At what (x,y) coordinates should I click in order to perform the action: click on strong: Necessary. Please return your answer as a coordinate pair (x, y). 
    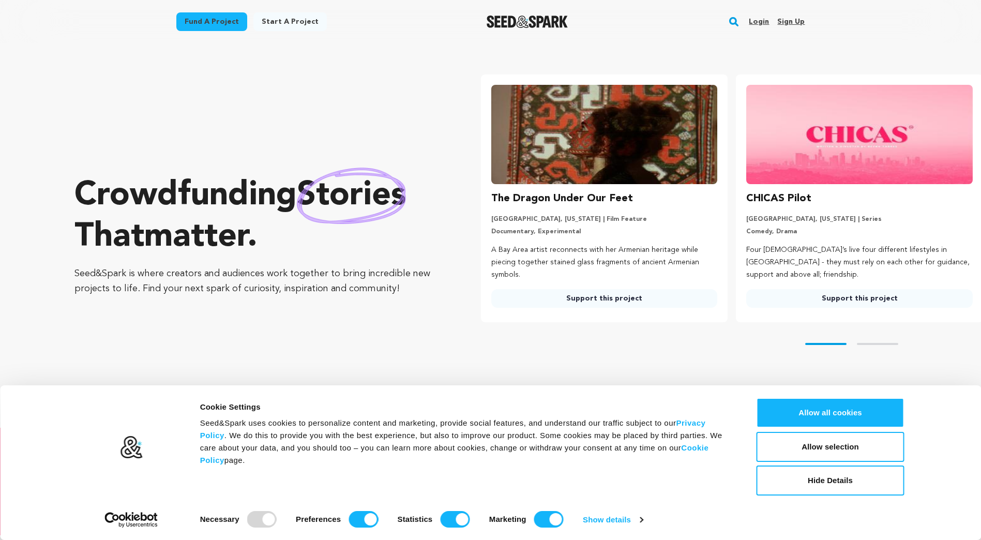
    Looking at the image, I should click on (220, 519).